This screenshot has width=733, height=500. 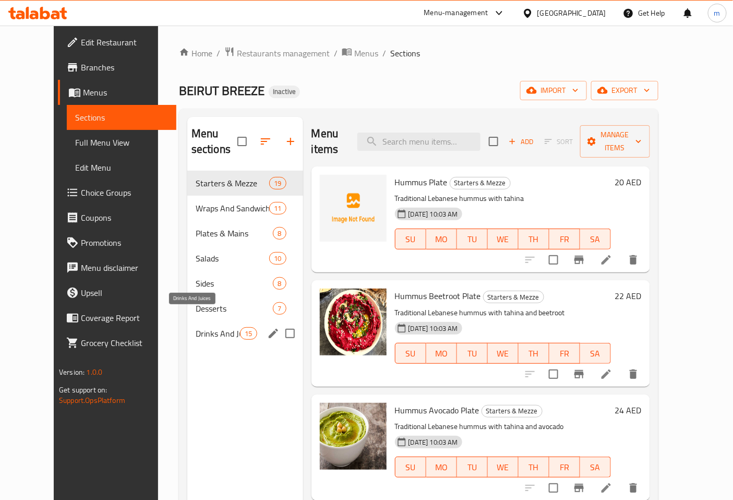 I want to click on span: Upsell, so click(x=124, y=293).